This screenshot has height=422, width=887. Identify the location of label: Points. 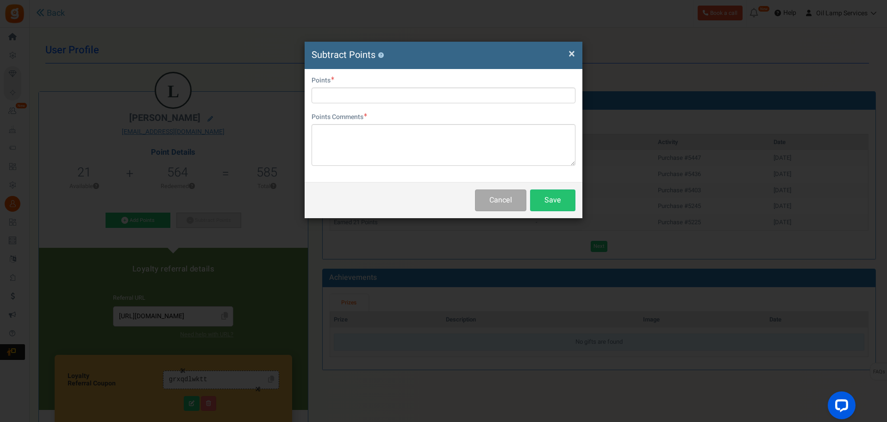
(323, 81).